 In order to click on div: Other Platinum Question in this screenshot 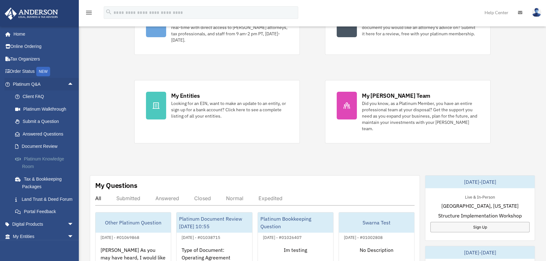, I will do `click(133, 223)`.